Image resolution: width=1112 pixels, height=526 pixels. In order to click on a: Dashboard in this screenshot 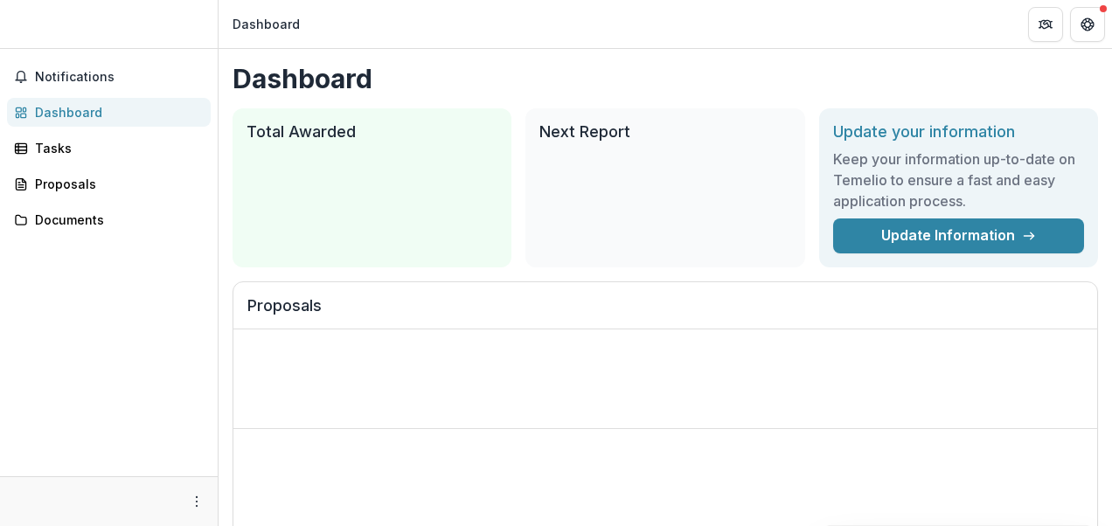, I will do `click(108, 112)`.